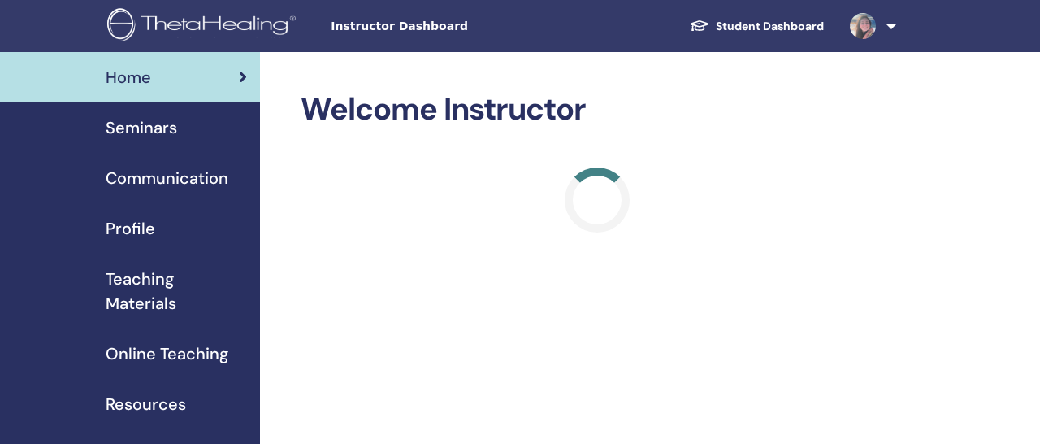  What do you see at coordinates (128, 77) in the screenshot?
I see `span: Home` at bounding box center [128, 77].